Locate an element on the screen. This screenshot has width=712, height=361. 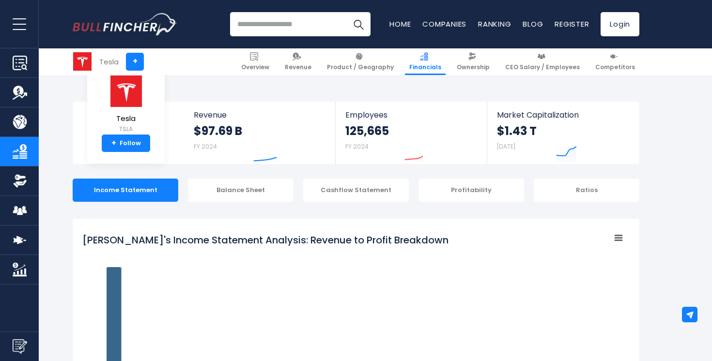
button: Search is located at coordinates (359, 24).